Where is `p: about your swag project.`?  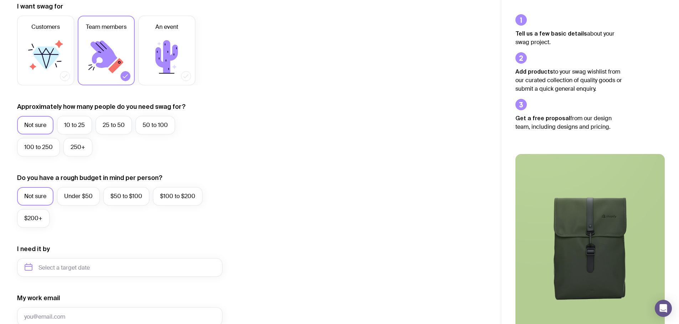 p: about your swag project. is located at coordinates (568, 38).